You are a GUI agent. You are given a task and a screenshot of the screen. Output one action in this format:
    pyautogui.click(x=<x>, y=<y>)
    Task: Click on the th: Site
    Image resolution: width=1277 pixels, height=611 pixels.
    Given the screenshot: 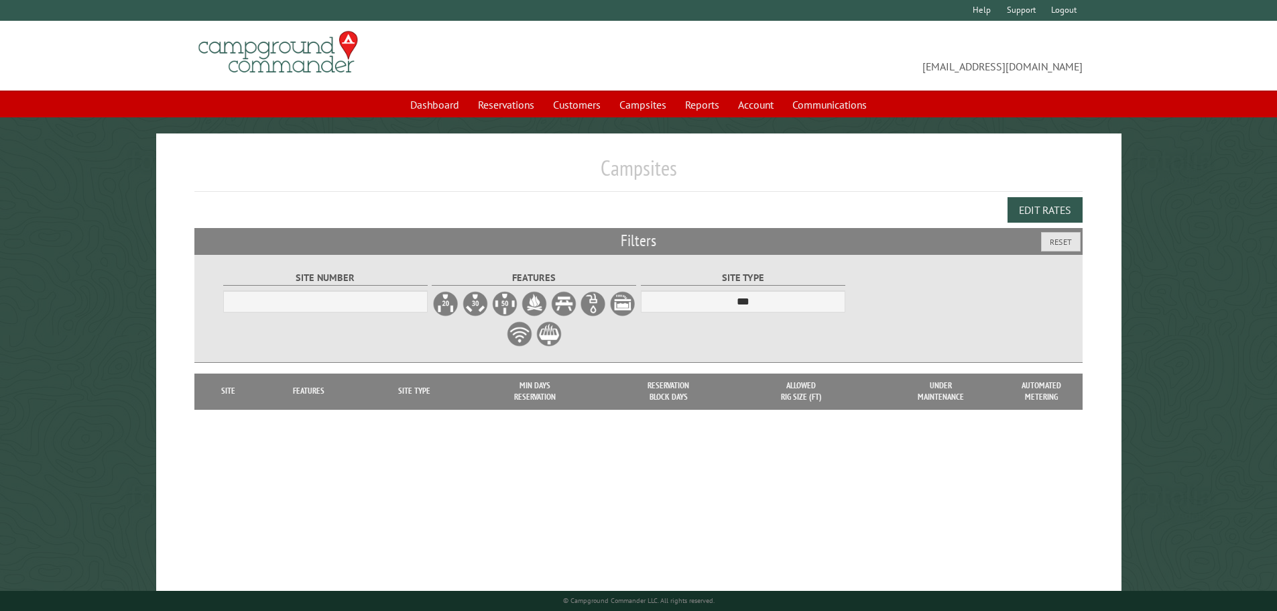 What is the action you would take?
    pyautogui.click(x=229, y=391)
    